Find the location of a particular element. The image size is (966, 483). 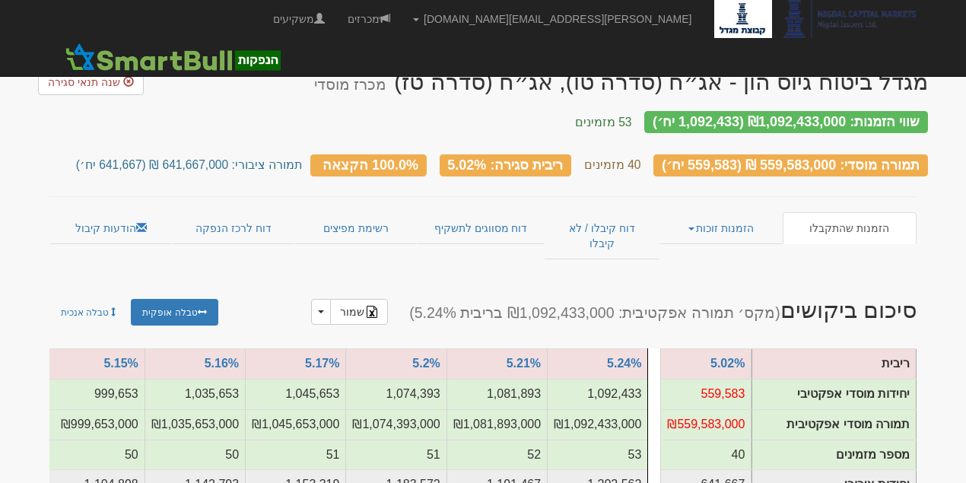

a: שנה תנאי סגירה is located at coordinates (91, 82).